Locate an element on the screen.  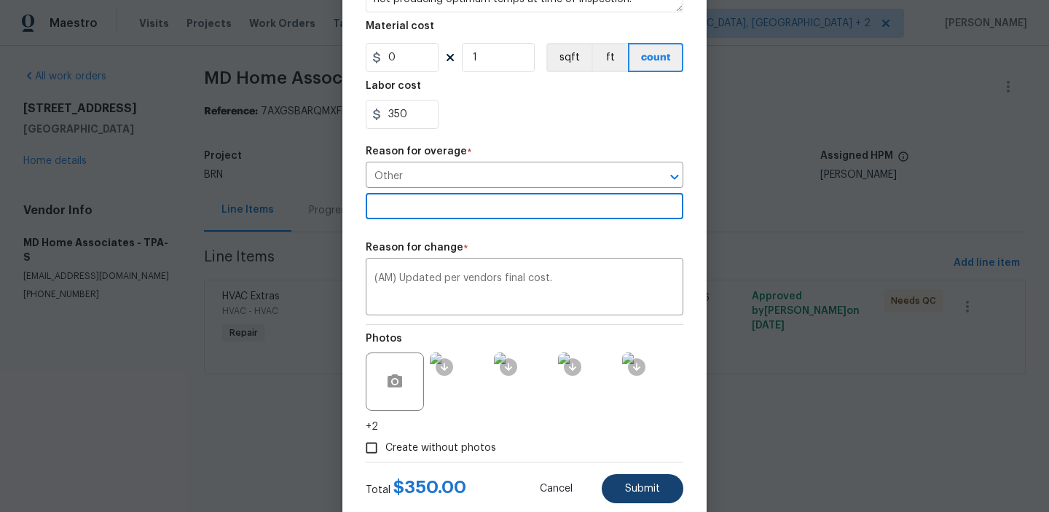
button: ft is located at coordinates (610, 58).